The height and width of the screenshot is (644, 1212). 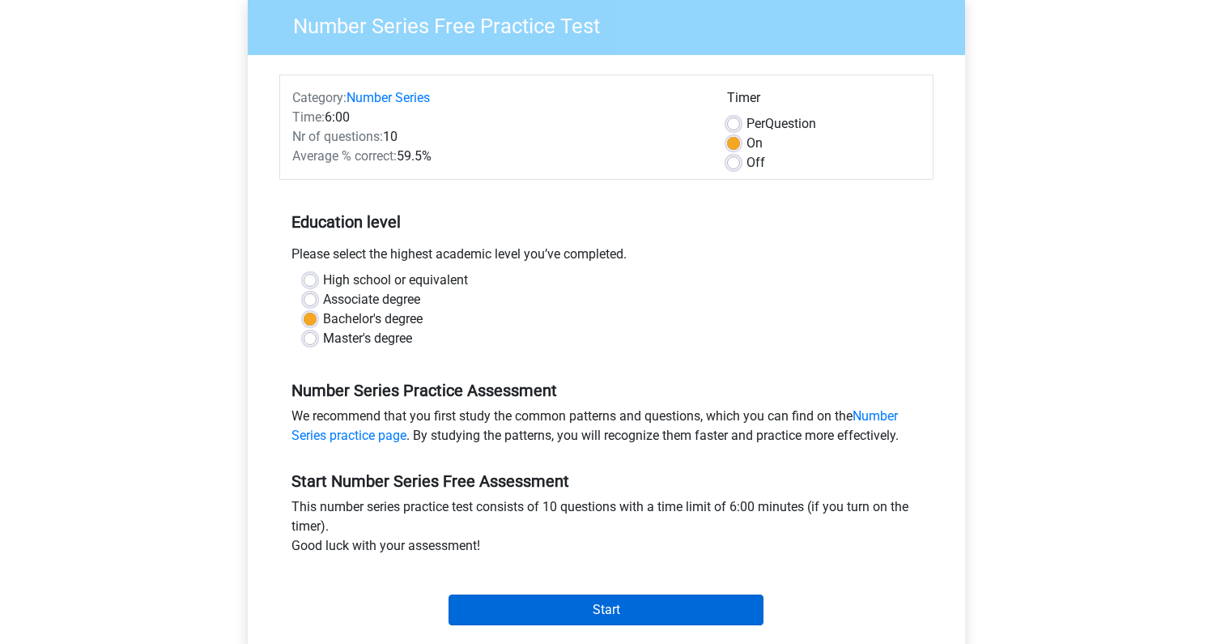 I want to click on h5: Start Number Series Free Assessment, so click(x=606, y=481).